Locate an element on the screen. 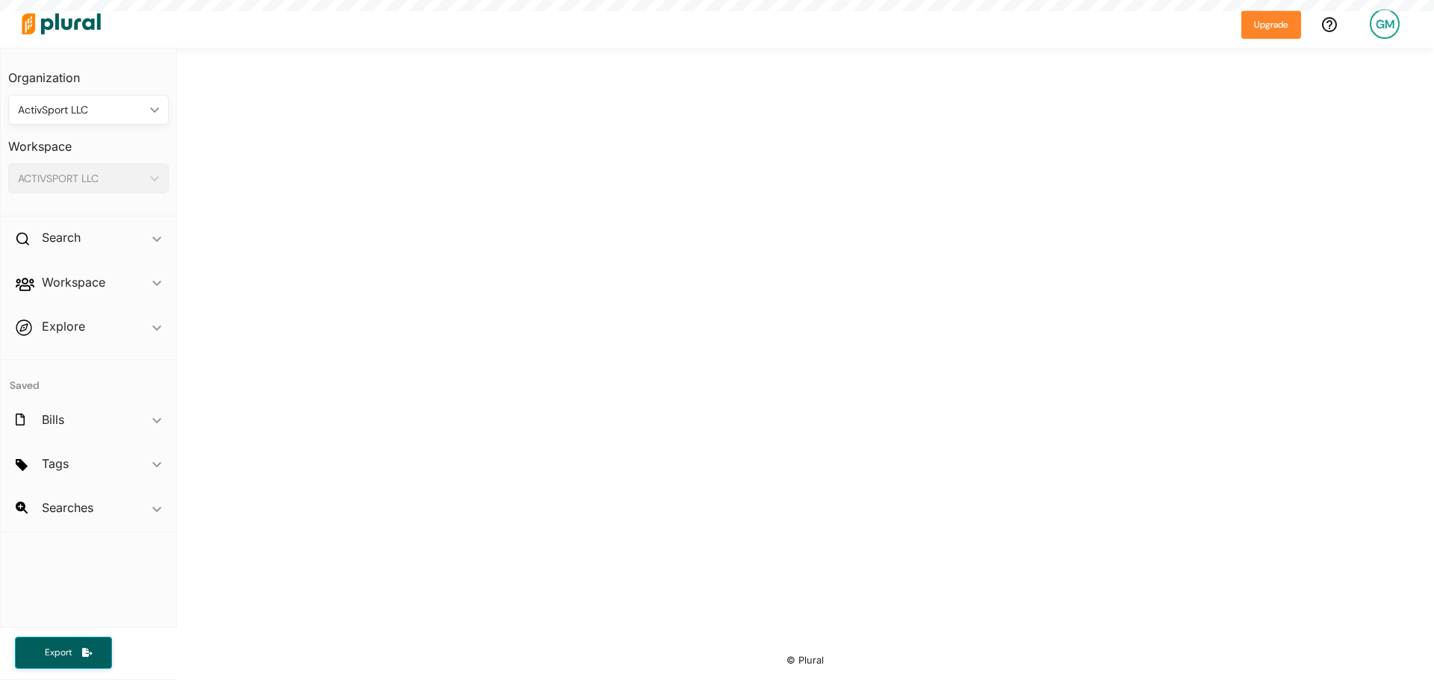 This screenshot has width=1434, height=680. span: Export is located at coordinates (58, 653).